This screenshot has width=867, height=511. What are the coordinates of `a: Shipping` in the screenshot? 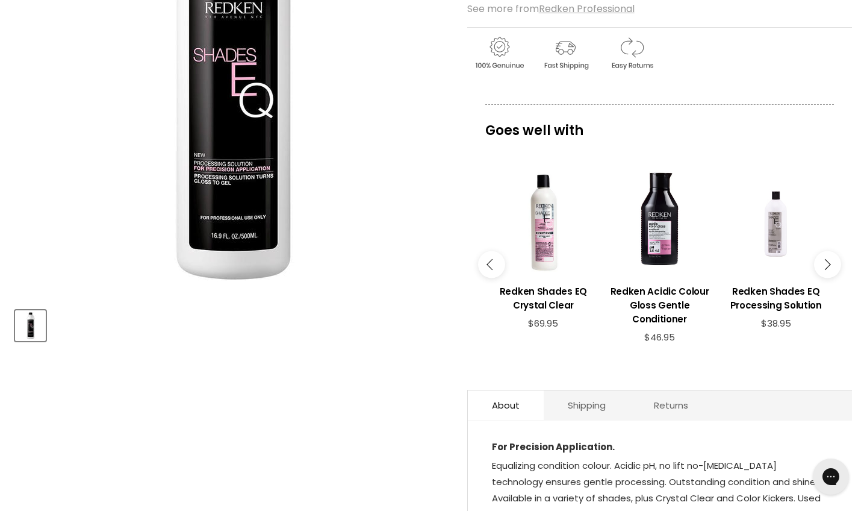 It's located at (586, 405).